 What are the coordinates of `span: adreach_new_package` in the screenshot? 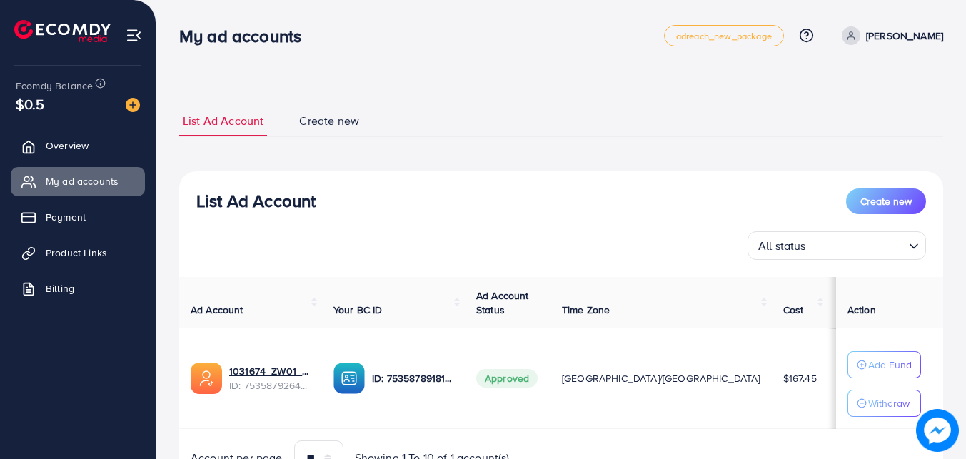 It's located at (724, 36).